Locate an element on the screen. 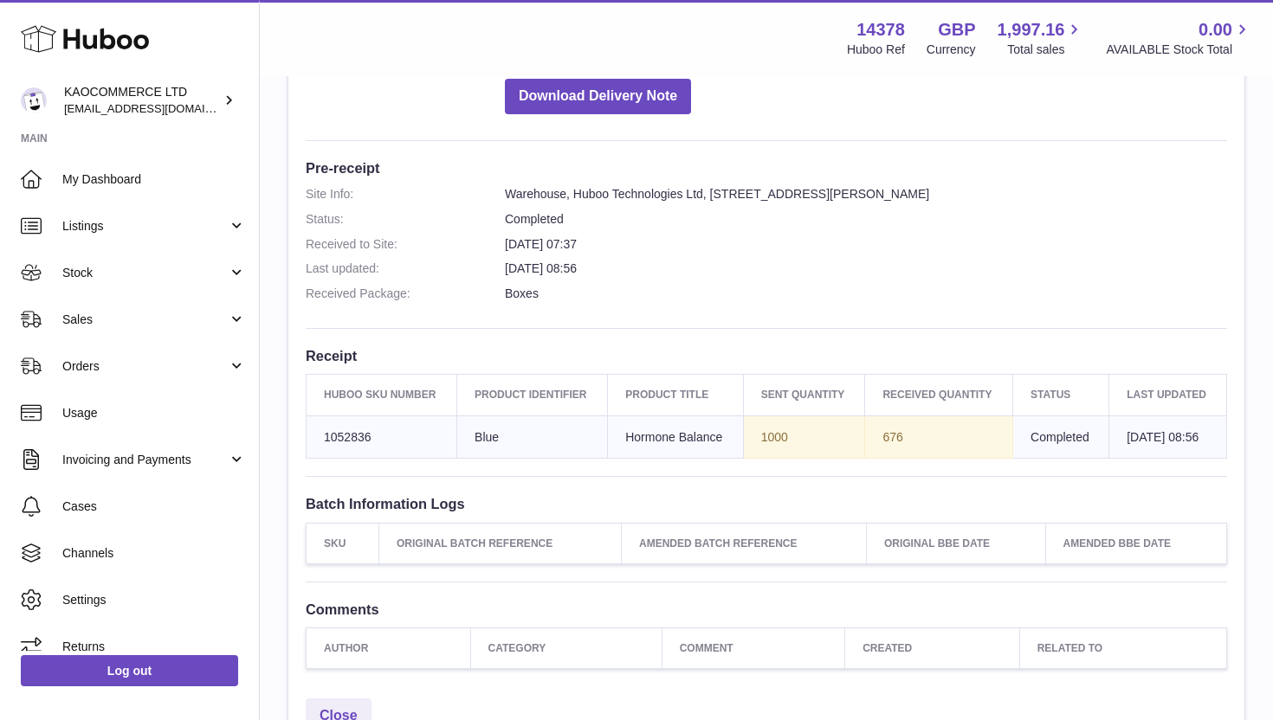  dt: Status: is located at coordinates (405, 219).